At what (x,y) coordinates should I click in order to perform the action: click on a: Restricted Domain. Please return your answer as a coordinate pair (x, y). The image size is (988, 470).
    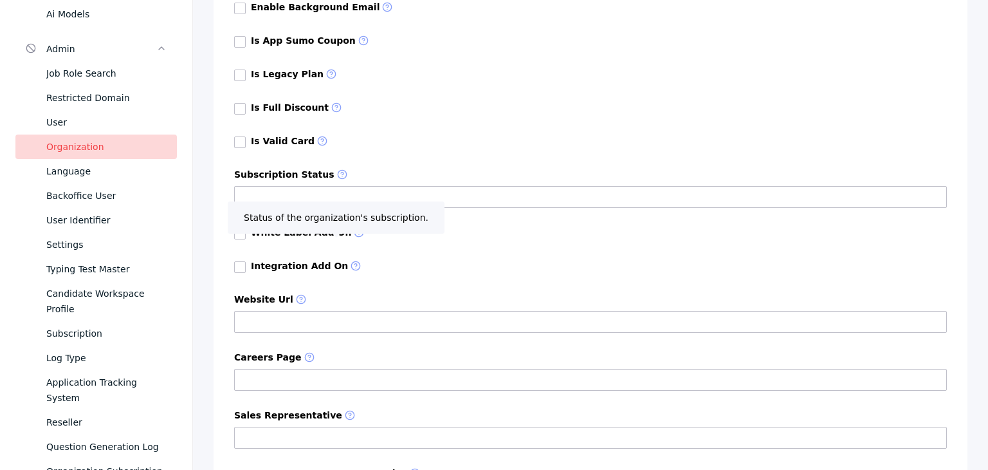
    Looking at the image, I should click on (96, 98).